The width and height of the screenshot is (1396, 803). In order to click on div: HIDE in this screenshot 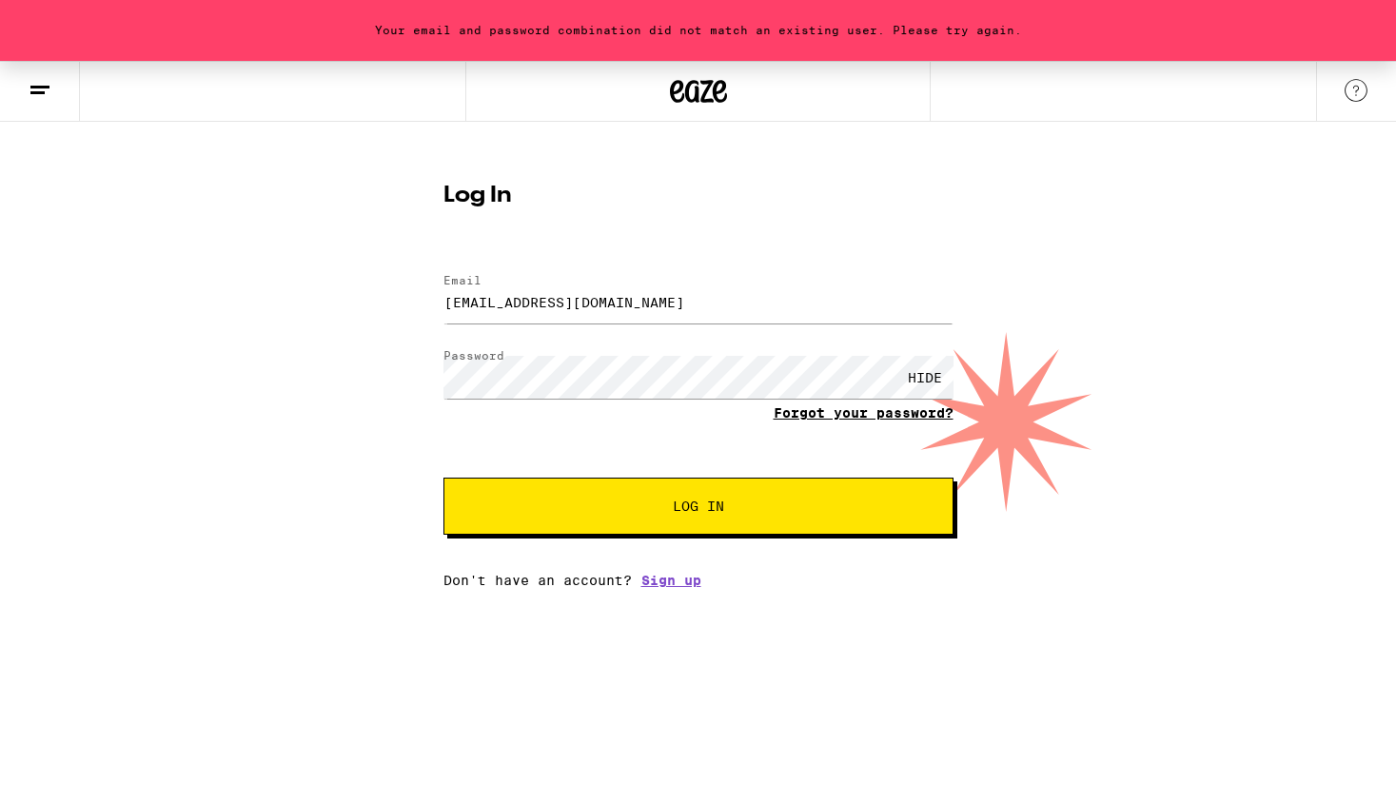, I will do `click(925, 377)`.